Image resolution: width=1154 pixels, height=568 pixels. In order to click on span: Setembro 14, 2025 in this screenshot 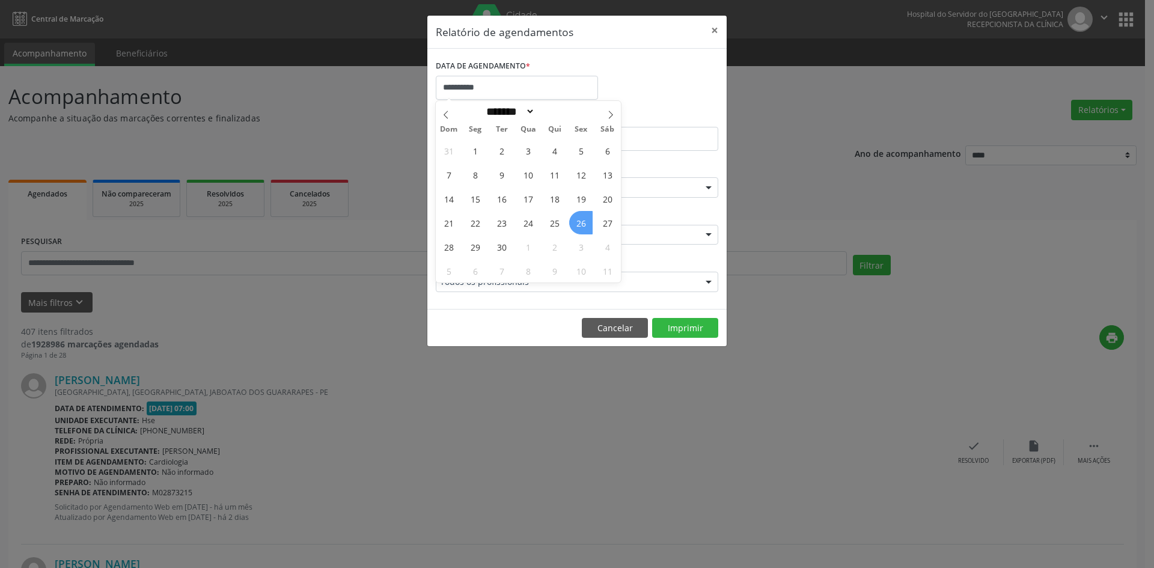, I will do `click(448, 198)`.